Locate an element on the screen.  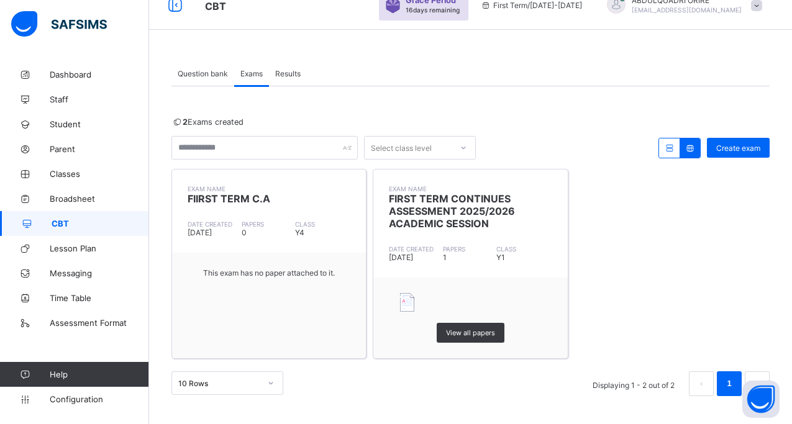
span: CBT is located at coordinates (100, 224).